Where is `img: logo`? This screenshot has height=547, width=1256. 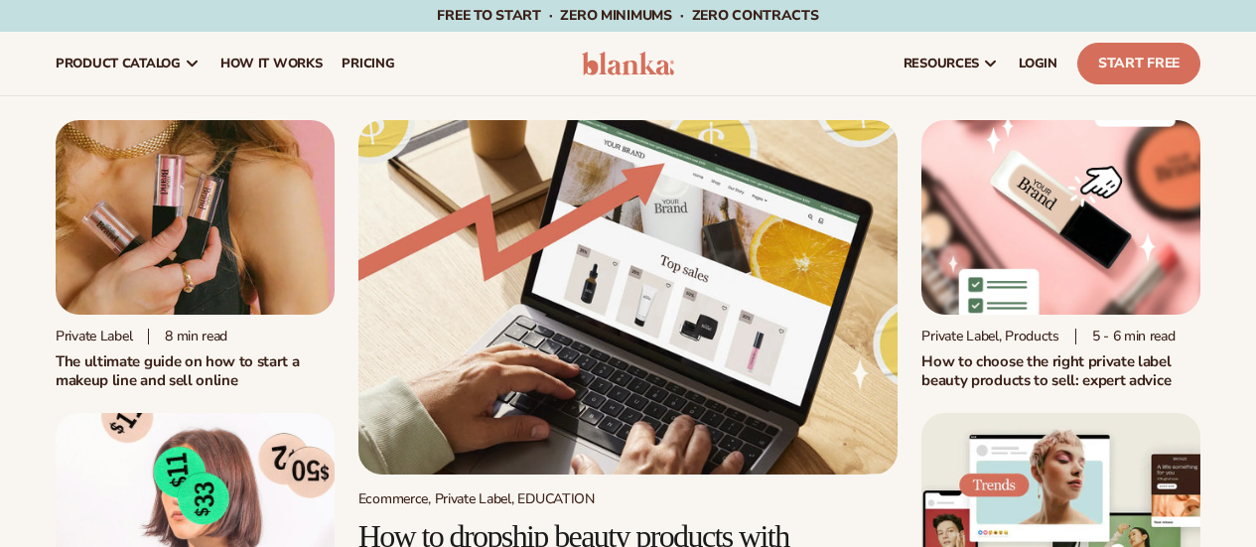 img: logo is located at coordinates (629, 64).